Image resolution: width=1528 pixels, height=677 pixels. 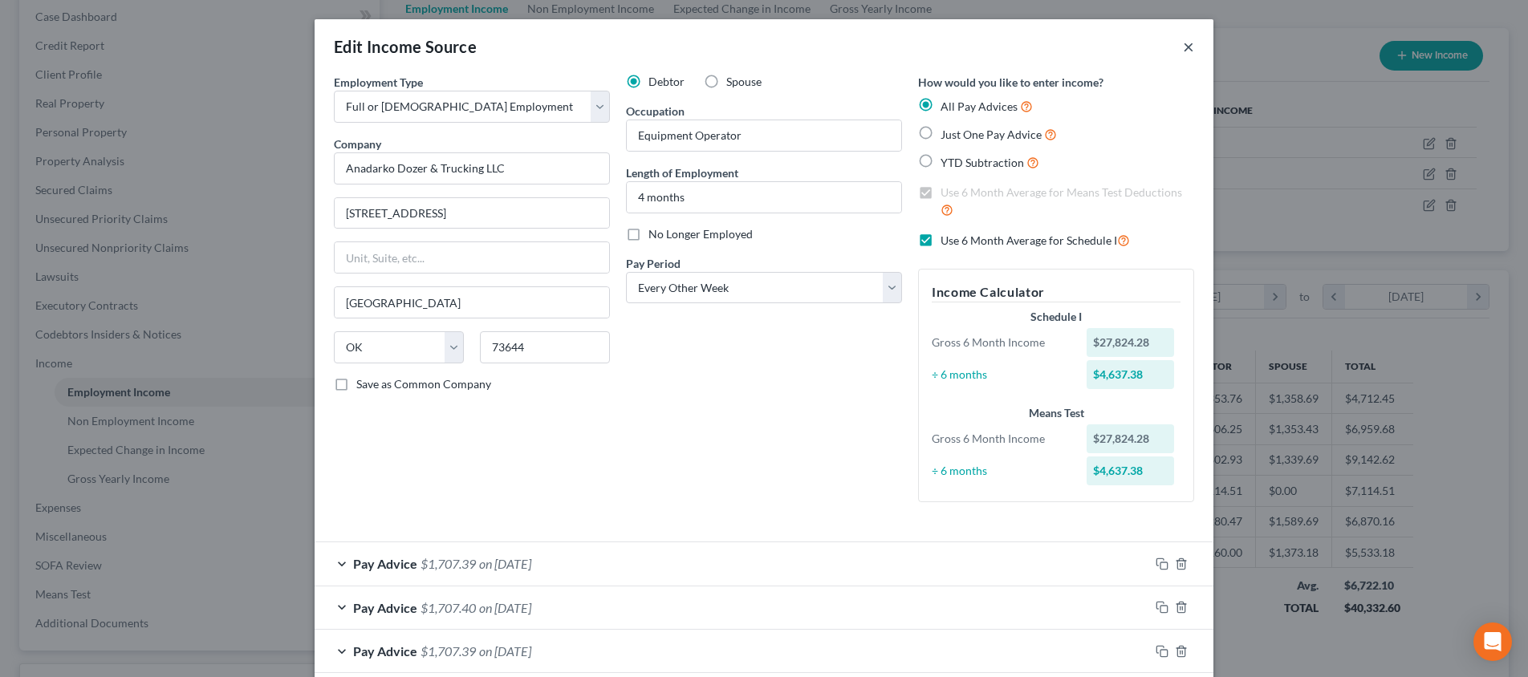 What do you see at coordinates (1056, 413) in the screenshot?
I see `div: Means Test` at bounding box center [1056, 413].